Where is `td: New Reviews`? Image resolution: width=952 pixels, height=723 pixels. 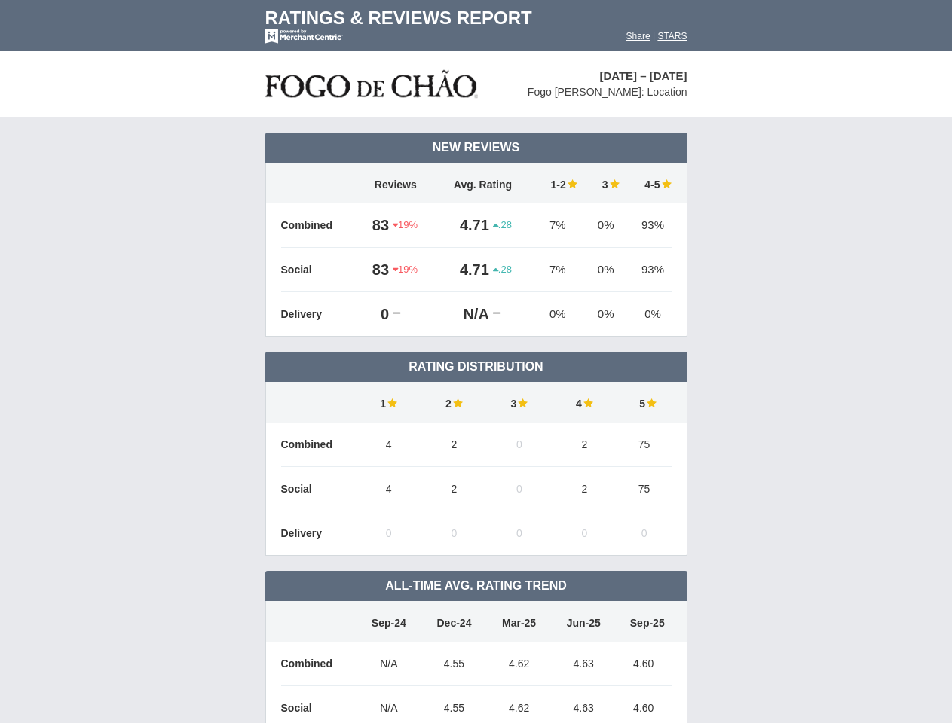
td: New Reviews is located at coordinates (476, 148).